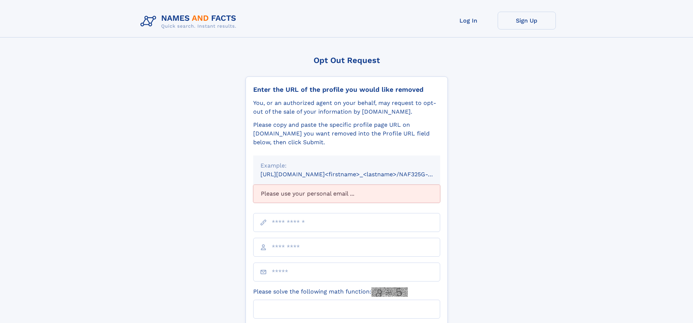 The image size is (693, 323). What do you see at coordinates (190, 21) in the screenshot?
I see `img: Logo Names and Facts` at bounding box center [190, 21].